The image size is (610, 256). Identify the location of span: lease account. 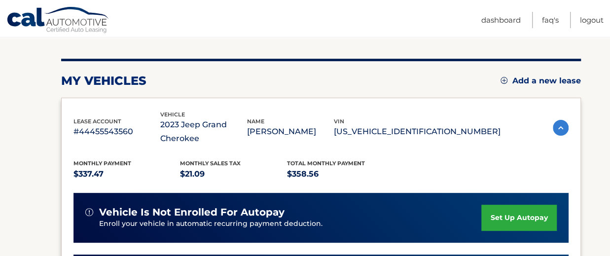
(97, 121).